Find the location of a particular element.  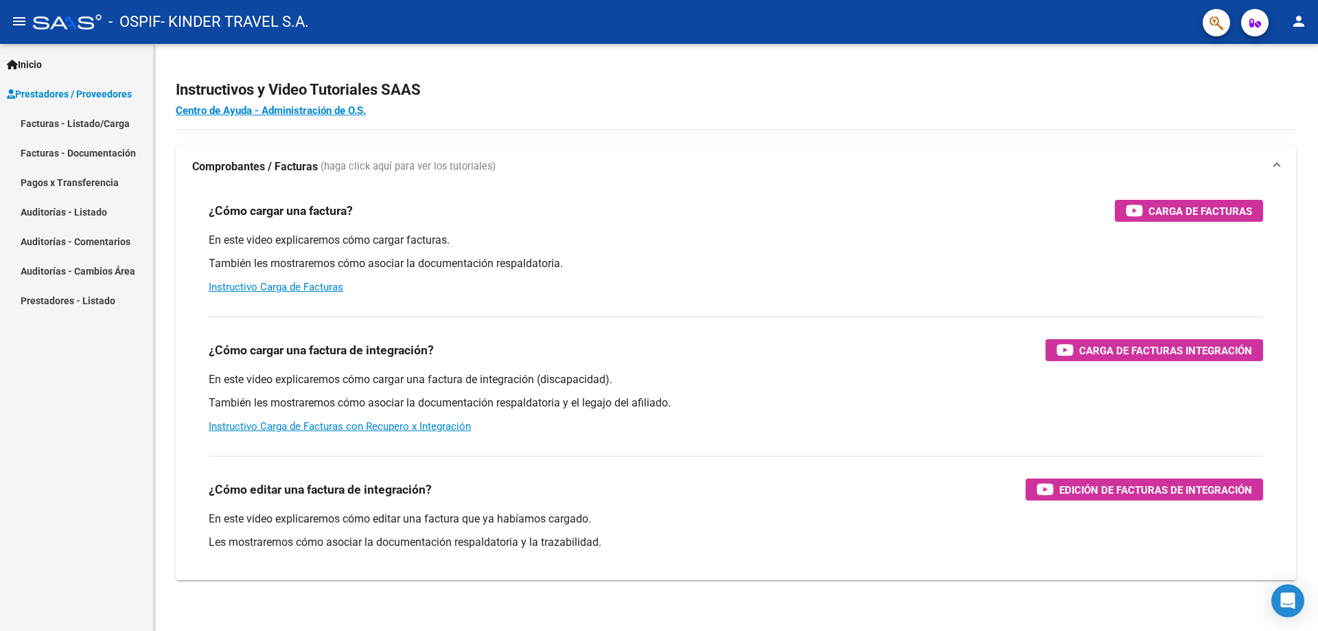

span: (haga click aquí para ver los tutoriales) is located at coordinates (408, 167).